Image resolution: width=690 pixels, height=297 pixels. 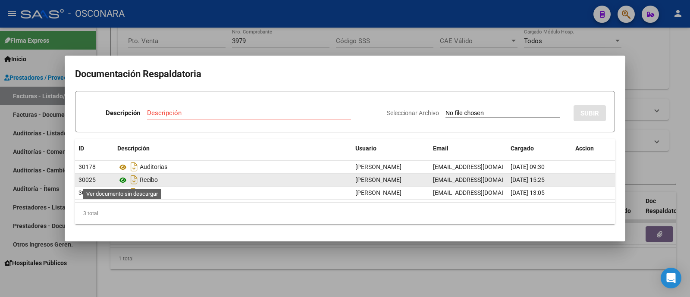 What do you see at coordinates (345, 74) in the screenshot?
I see `h2: Documentación Respaldatoria` at bounding box center [345, 74].